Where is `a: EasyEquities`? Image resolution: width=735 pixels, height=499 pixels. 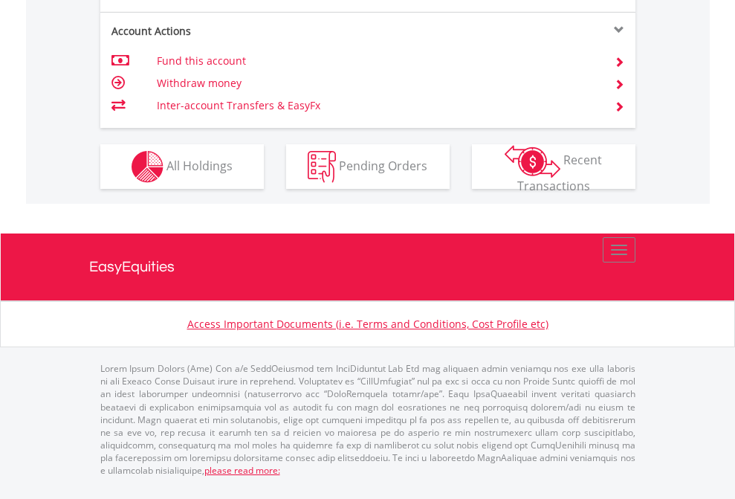 a: EasyEquities is located at coordinates (368, 267).